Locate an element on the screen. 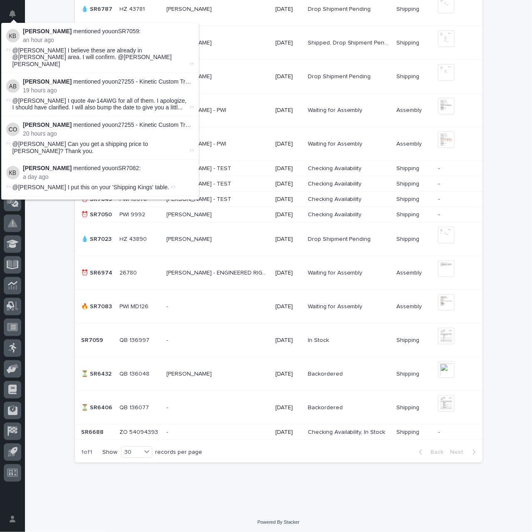  p: Show is located at coordinates (110, 452).